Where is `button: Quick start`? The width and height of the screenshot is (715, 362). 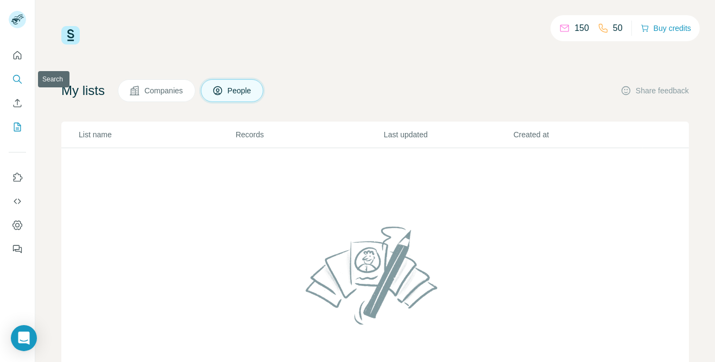
button: Quick start is located at coordinates (17, 55).